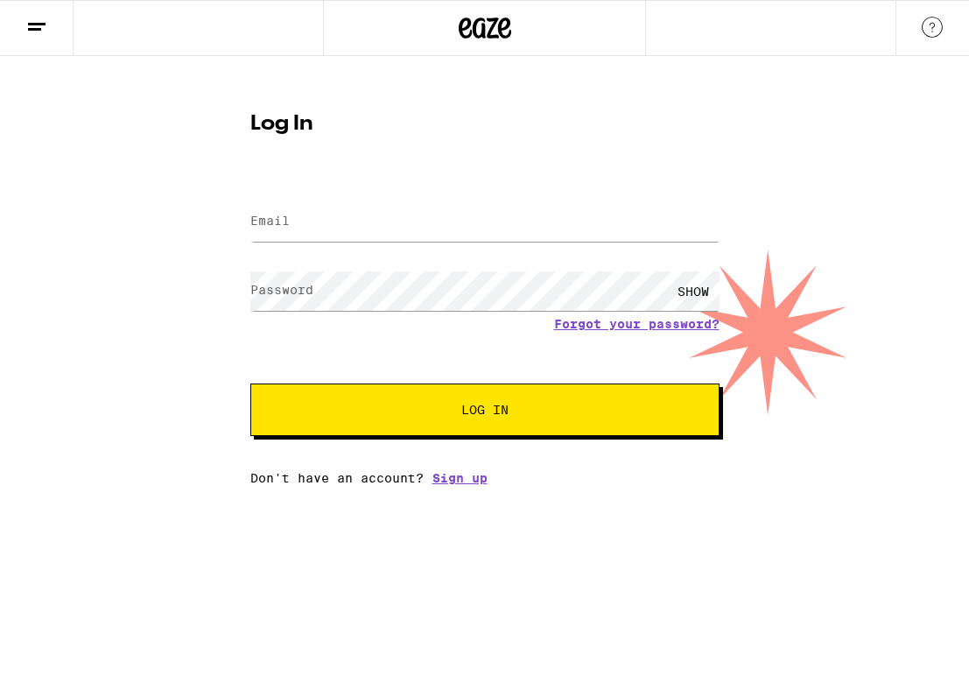 The height and width of the screenshot is (690, 969). What do you see at coordinates (485, 222) in the screenshot?
I see `input: Email` at bounding box center [485, 222].